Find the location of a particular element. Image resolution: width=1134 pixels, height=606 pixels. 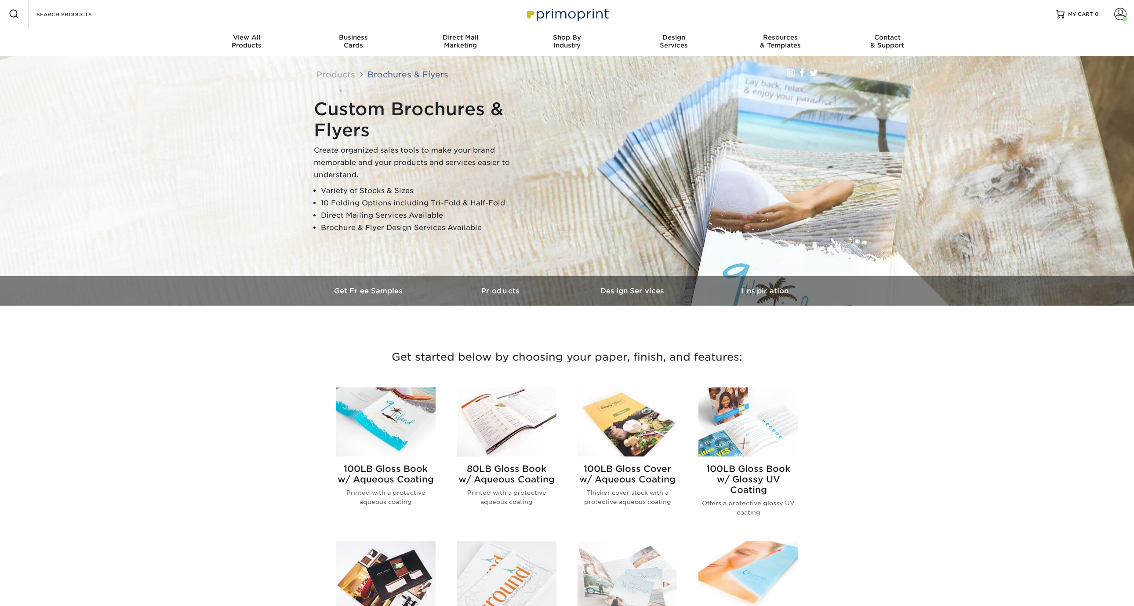

img: 80LB Gloss Book<br/>w/ Aqueous Coating Brochures & Flyers is located at coordinates (506, 421).